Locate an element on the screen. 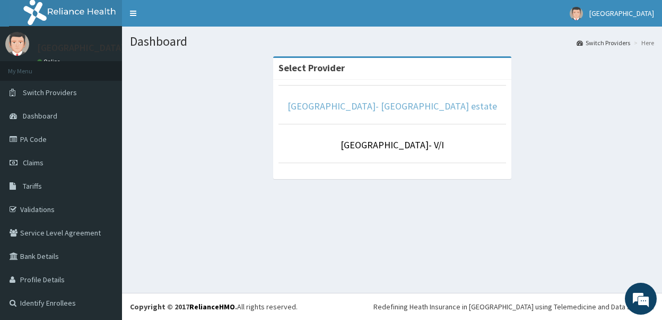 The width and height of the screenshot is (662, 320). strong: Copyright © 2017 . is located at coordinates (184, 306).